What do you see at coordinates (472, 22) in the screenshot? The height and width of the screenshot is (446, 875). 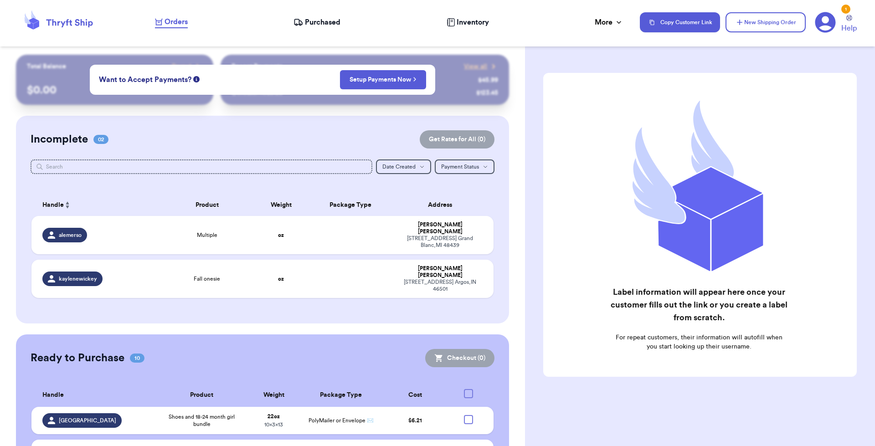 I see `span: Inventory` at bounding box center [472, 22].